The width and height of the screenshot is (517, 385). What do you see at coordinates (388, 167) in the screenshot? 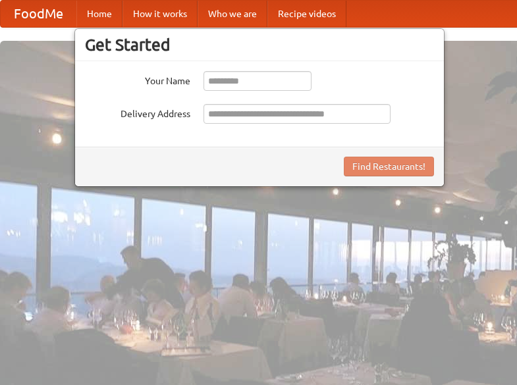
I see `button: Find Restaurants!` at bounding box center [388, 167].